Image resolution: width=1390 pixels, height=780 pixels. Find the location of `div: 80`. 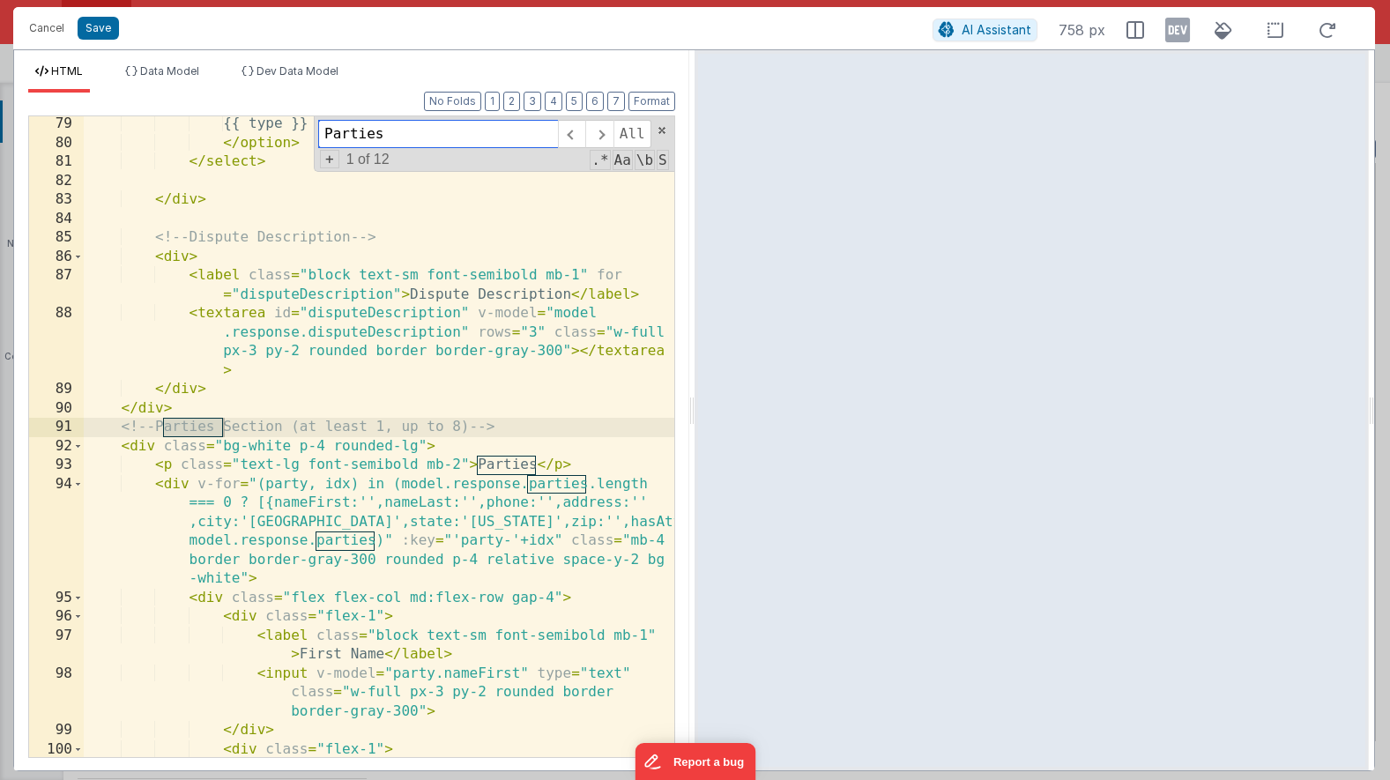

div: 80 is located at coordinates (56, 144).